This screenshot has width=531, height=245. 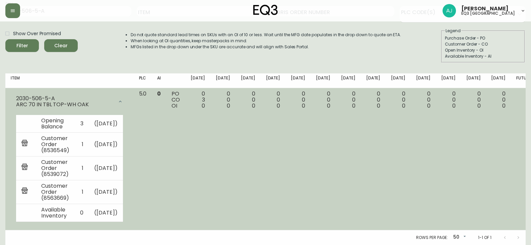 I want to click on li: Do not quote standard lead times on SKUs with an OI of 10 or less. Wait until the MFG date popula..., so click(x=266, y=35).